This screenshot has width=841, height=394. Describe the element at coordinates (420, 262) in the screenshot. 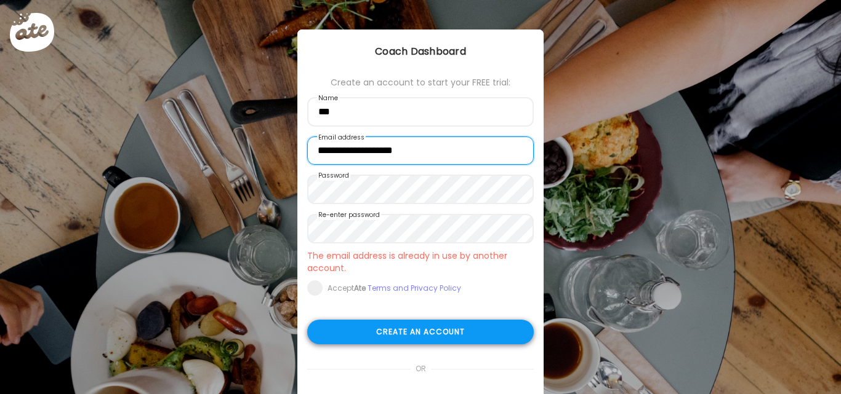

I see `div: The email address is already in use by another account.` at that location.